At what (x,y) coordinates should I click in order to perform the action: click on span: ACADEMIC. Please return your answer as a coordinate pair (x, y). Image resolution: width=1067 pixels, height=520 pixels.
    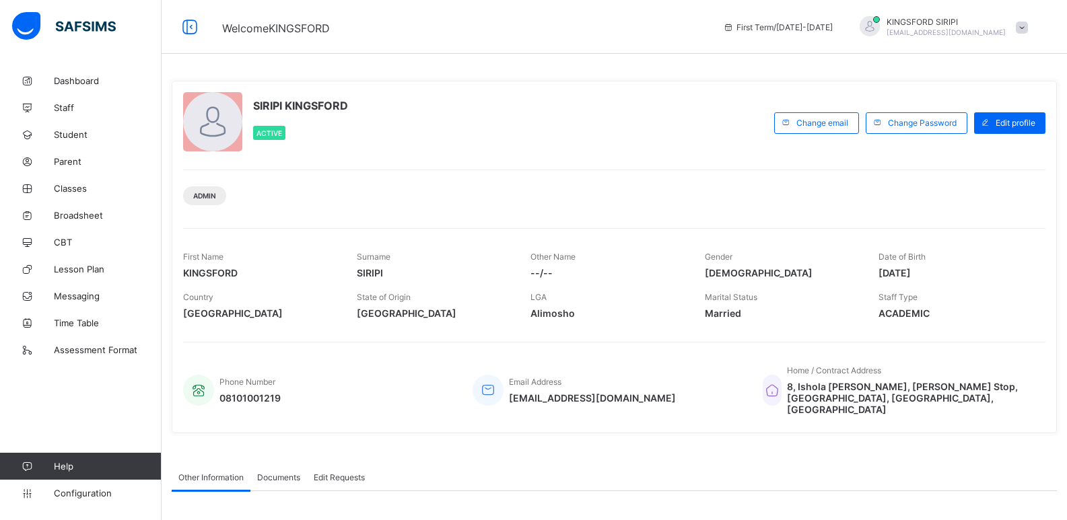
    Looking at the image, I should click on (955, 313).